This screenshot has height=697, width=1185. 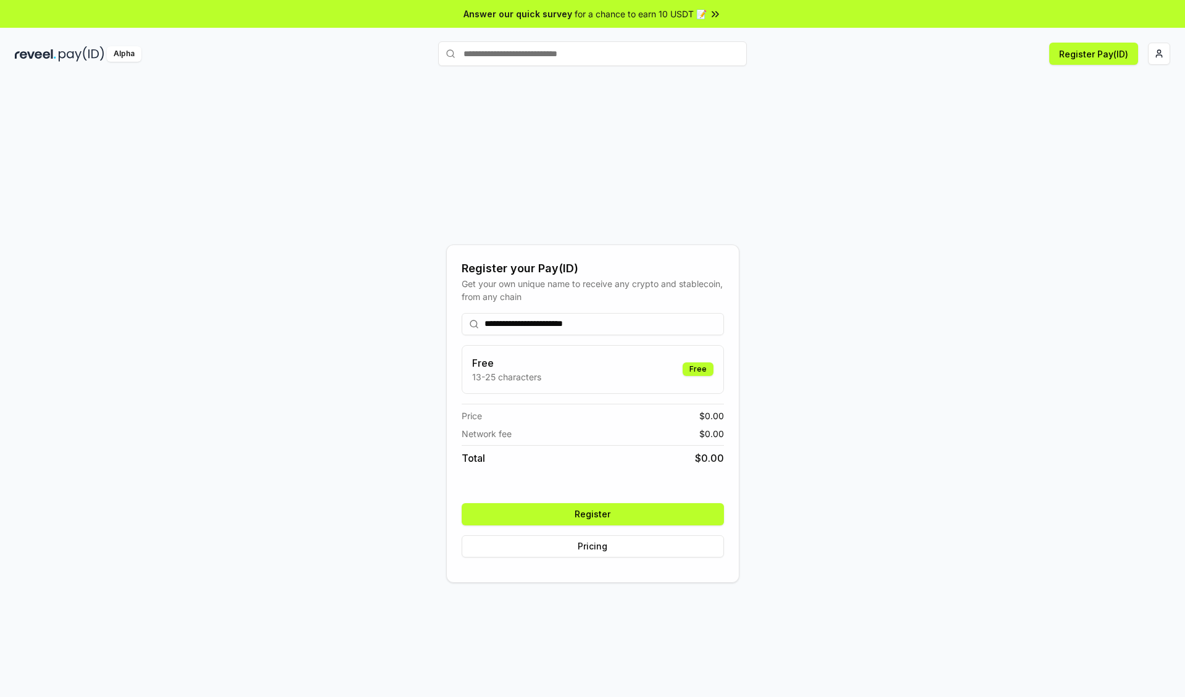 I want to click on p: 13-25 characters, so click(x=507, y=376).